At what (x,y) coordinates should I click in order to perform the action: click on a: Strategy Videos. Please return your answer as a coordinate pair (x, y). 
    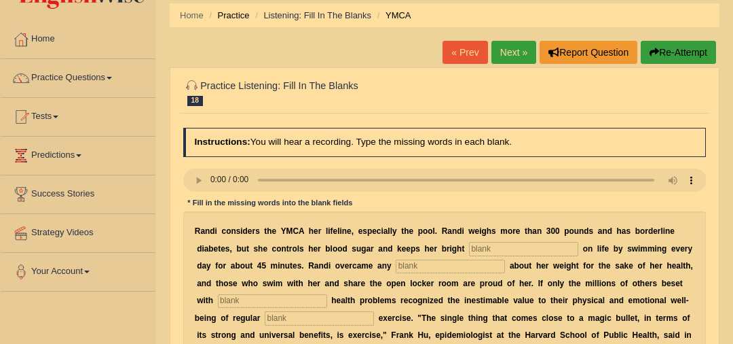
    Looking at the image, I should click on (78, 231).